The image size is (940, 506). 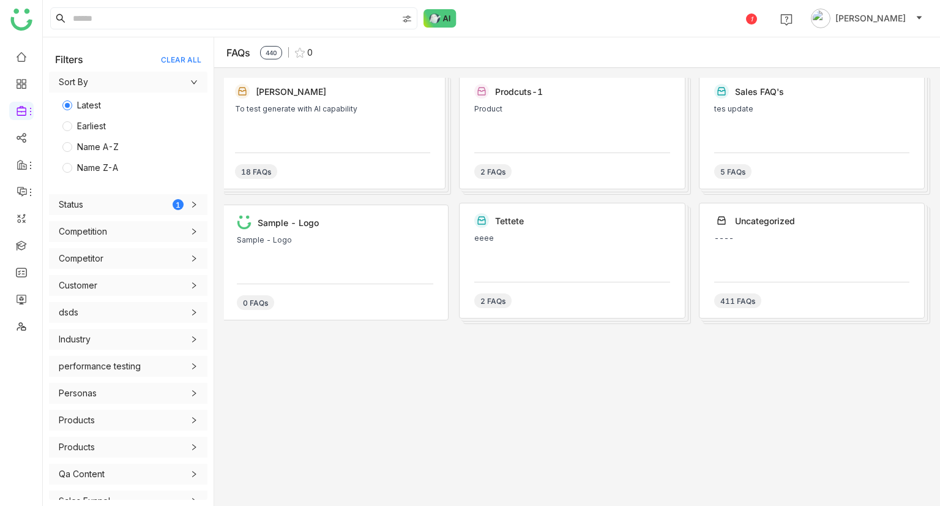 What do you see at coordinates (572, 109) in the screenshot?
I see `div: Product` at bounding box center [572, 109].